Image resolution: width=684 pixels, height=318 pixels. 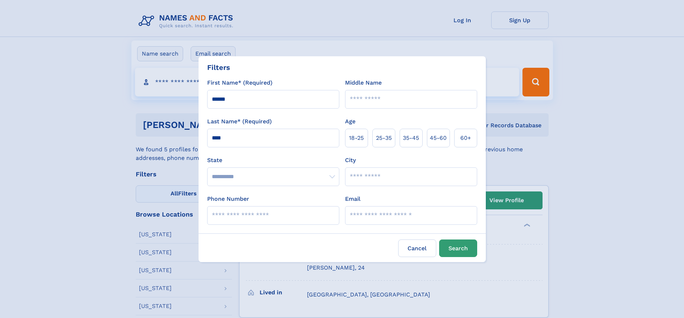 What do you see at coordinates (466, 138) in the screenshot?
I see `span: 60+` at bounding box center [466, 138].